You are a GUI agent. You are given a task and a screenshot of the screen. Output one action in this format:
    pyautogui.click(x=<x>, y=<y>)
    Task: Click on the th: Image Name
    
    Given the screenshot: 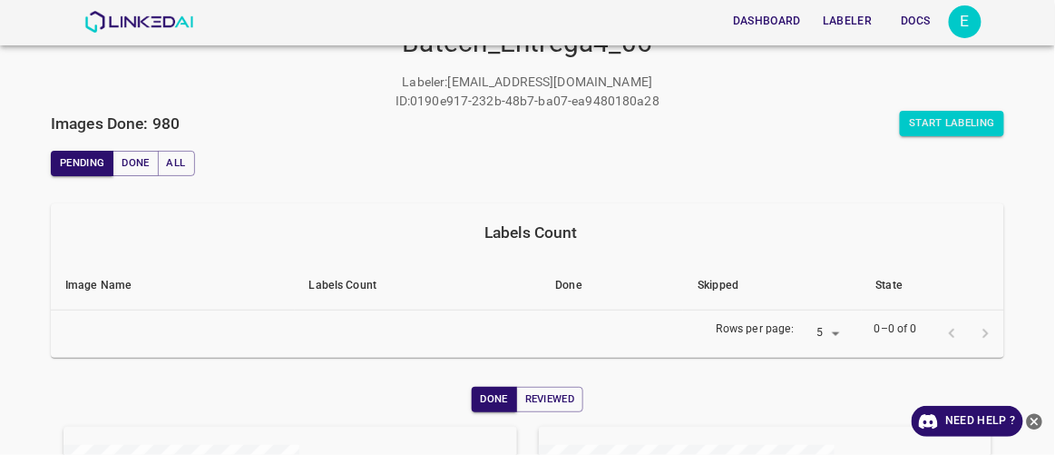 What is the action you would take?
    pyautogui.click(x=172, y=286)
    